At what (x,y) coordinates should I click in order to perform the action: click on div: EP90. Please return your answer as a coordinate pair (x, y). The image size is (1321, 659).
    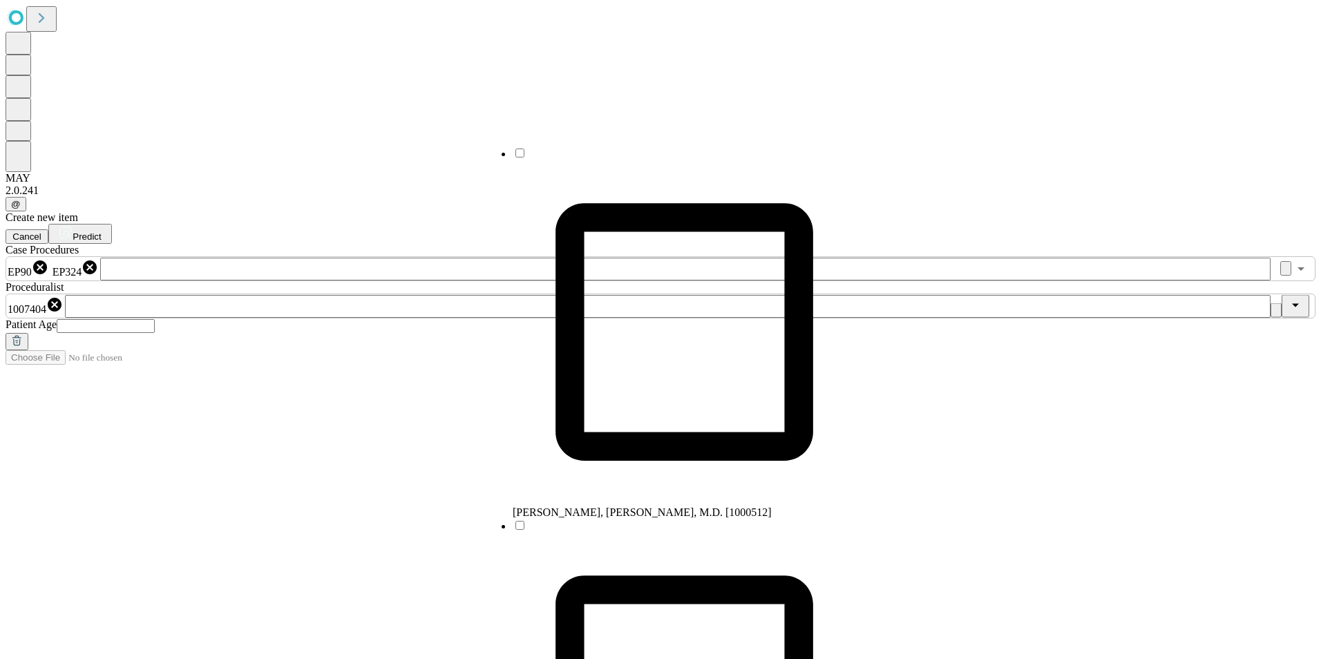
    Looking at the image, I should click on (28, 269).